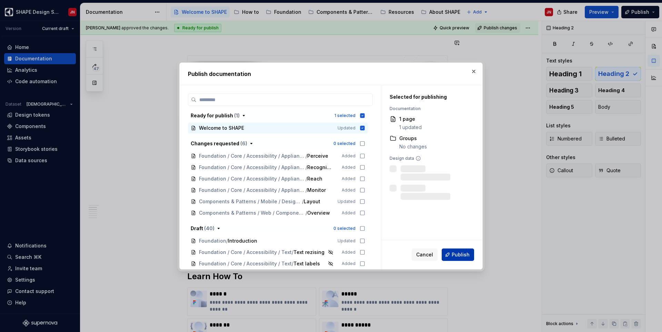 This screenshot has height=332, width=662. What do you see at coordinates (209, 228) in the screenshot?
I see `span: ( 40 )` at bounding box center [209, 228].